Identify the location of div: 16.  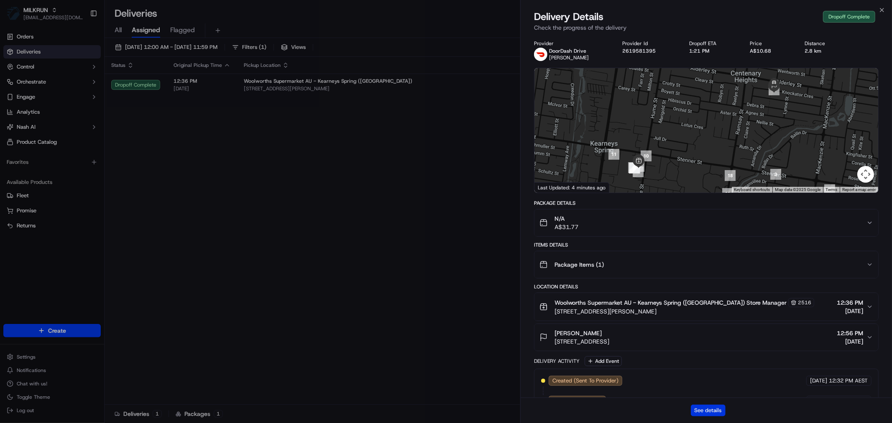
(728, 194).